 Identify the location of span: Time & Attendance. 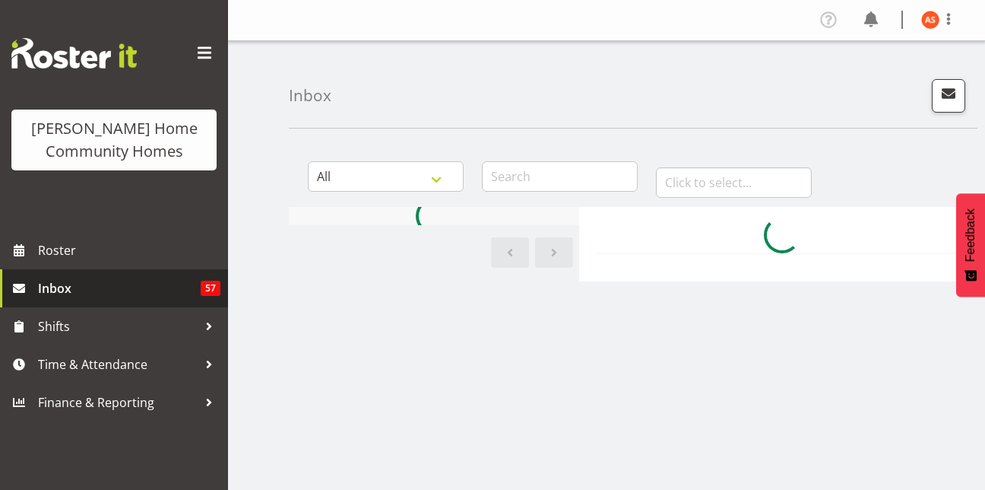
(118, 364).